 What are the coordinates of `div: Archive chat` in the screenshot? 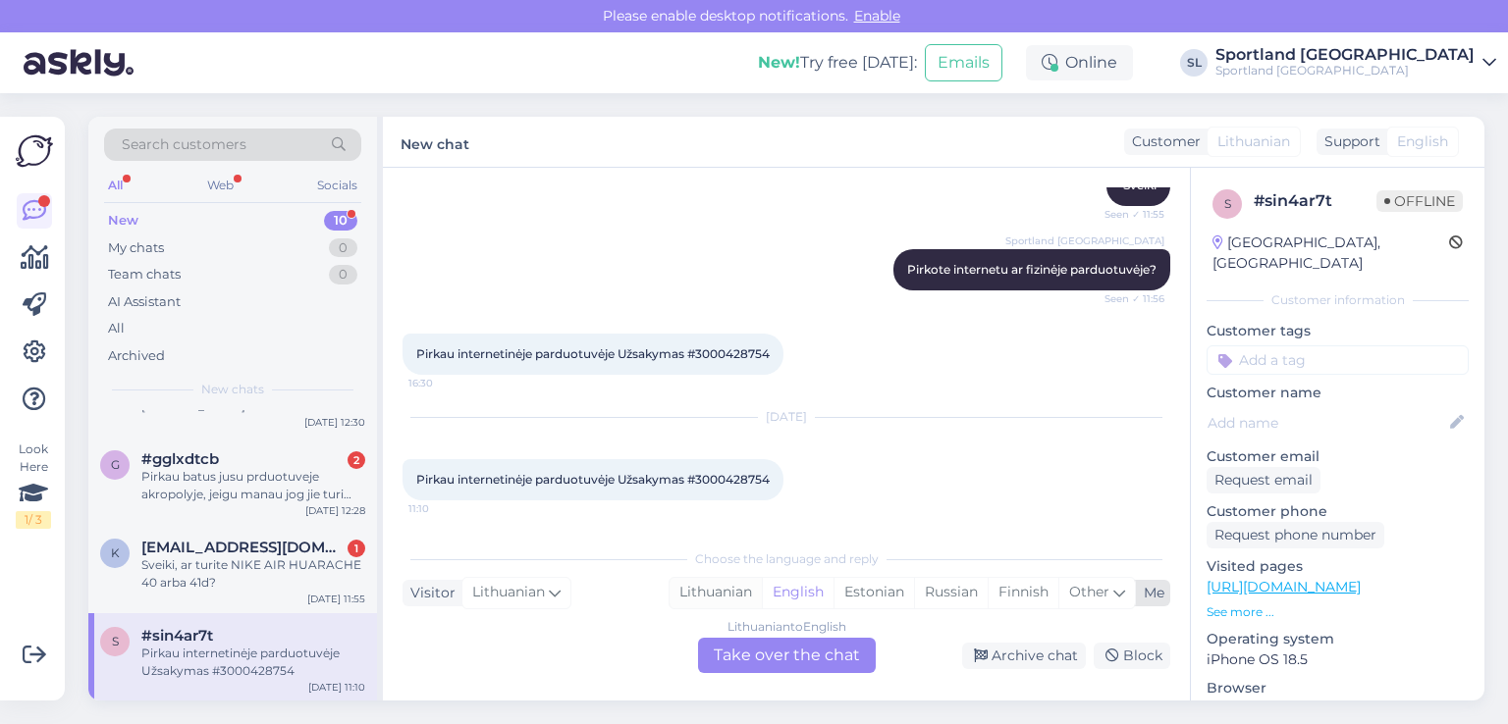 It's located at (1024, 656).